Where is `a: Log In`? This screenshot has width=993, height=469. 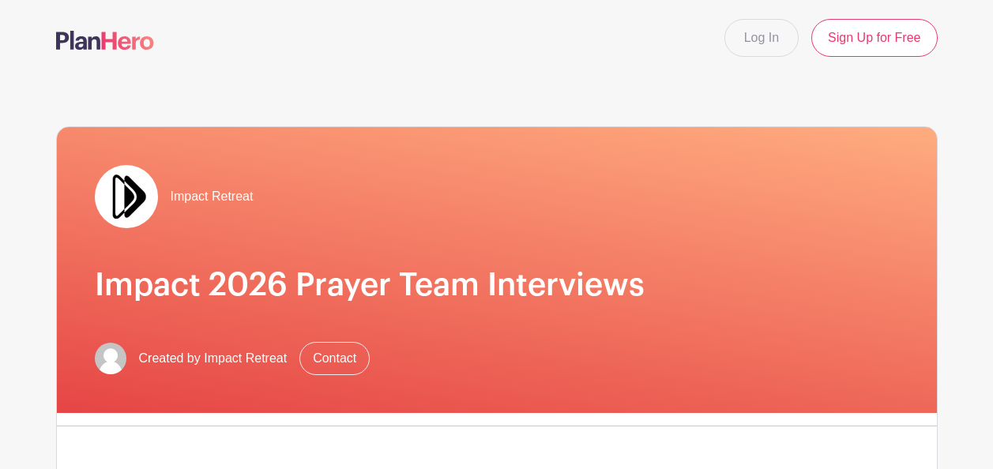
a: Log In is located at coordinates (762, 38).